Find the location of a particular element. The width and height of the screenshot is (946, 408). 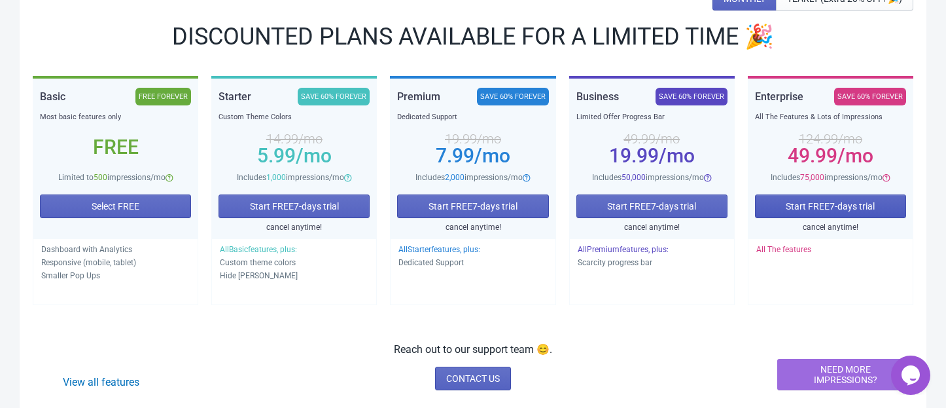

div: Limited Offer Progress Bar is located at coordinates (652, 117).